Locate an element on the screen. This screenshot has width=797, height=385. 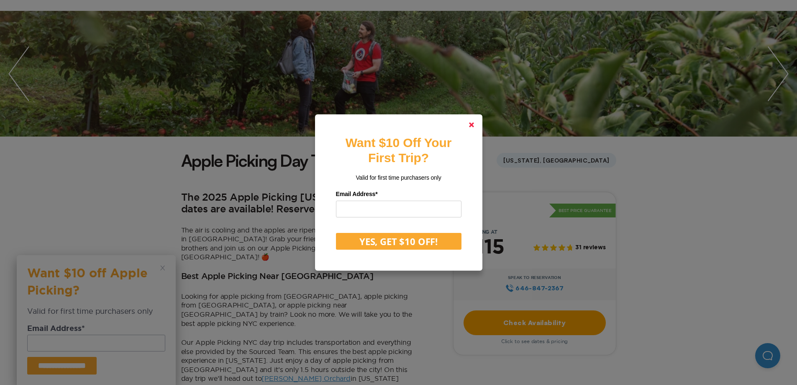
span: Required is located at coordinates (376, 194).